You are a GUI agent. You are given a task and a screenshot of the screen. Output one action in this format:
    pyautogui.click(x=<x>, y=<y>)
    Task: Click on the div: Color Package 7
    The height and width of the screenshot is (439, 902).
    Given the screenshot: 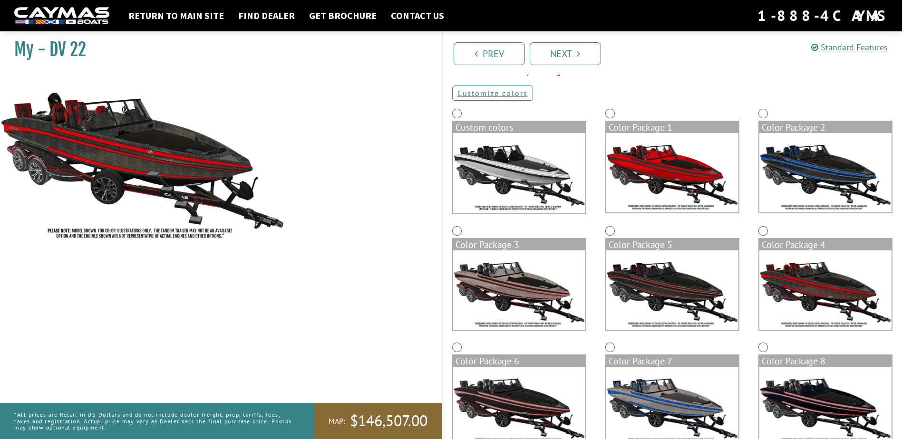 What is the action you would take?
    pyautogui.click(x=672, y=361)
    